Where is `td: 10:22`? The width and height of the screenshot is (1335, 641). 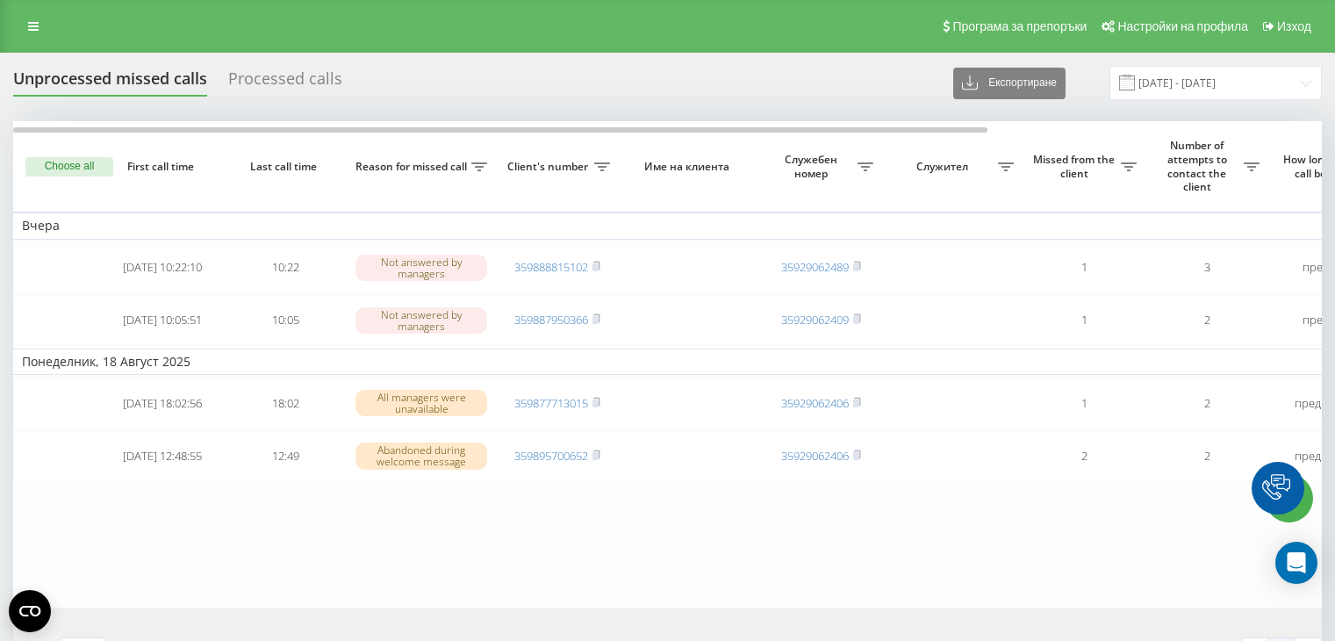
td: 10:22 is located at coordinates (285, 268).